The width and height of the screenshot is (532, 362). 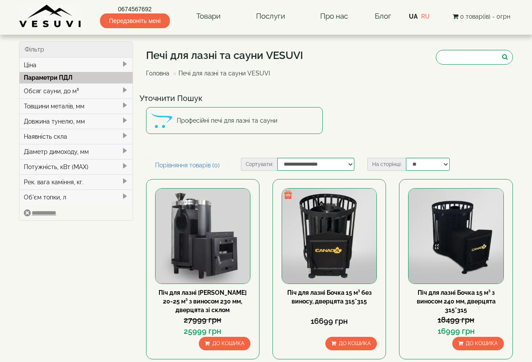 What do you see at coordinates (329, 236) in the screenshot?
I see `img: Піч для лазні Бочка 15 м³ без виносу, дверцята 315*315` at bounding box center [329, 236].